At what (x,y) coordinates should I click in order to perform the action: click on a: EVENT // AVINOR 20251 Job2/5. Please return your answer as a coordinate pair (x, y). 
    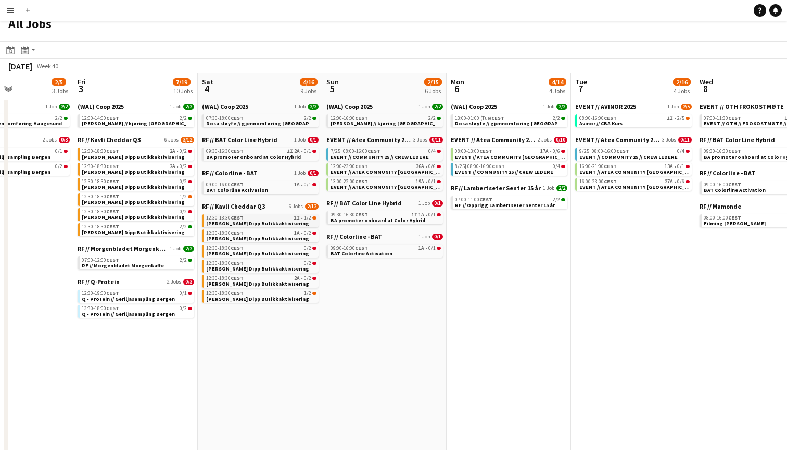
    Looking at the image, I should click on (633, 106).